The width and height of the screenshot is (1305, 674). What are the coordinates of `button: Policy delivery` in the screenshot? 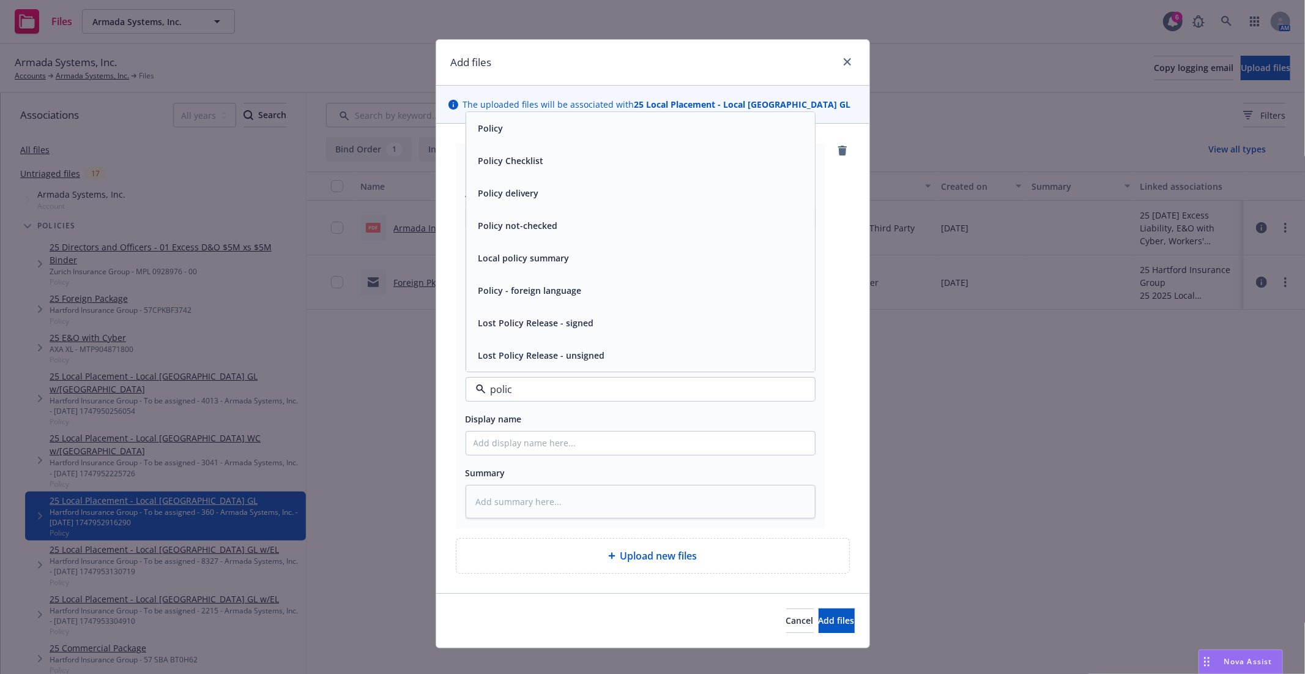 It's located at (508, 193).